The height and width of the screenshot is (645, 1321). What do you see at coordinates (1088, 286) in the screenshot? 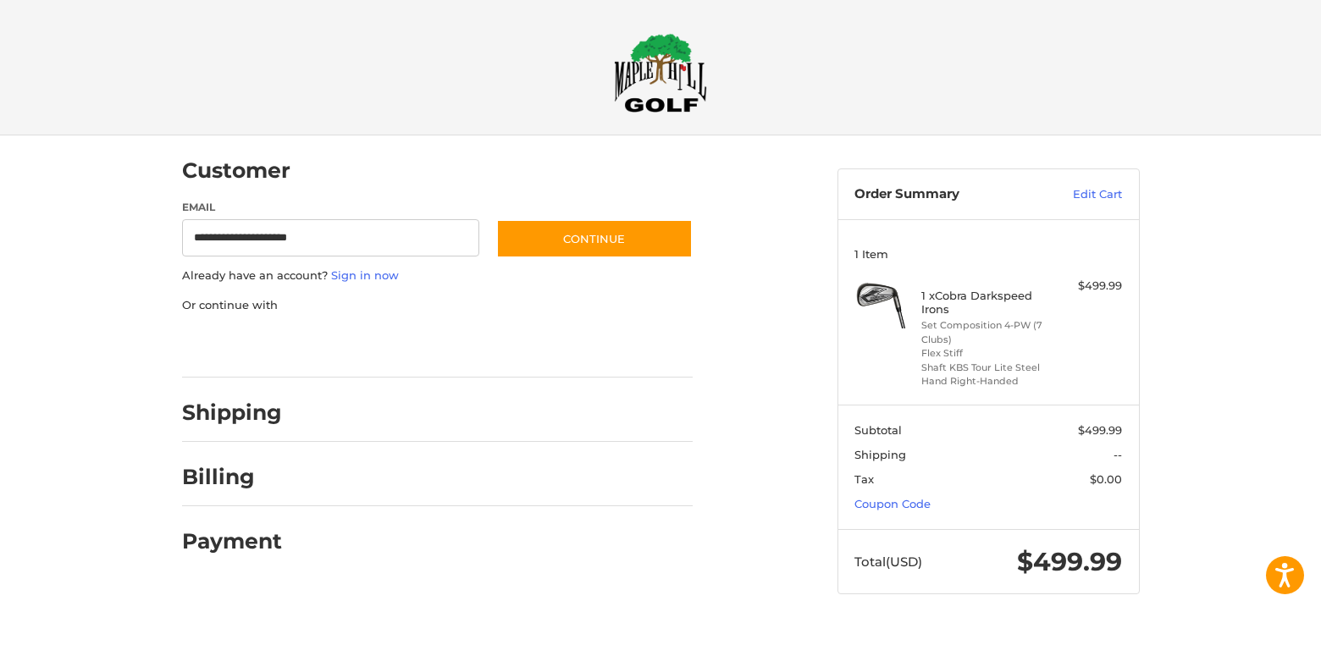
I see `div: $499.99` at bounding box center [1088, 286].